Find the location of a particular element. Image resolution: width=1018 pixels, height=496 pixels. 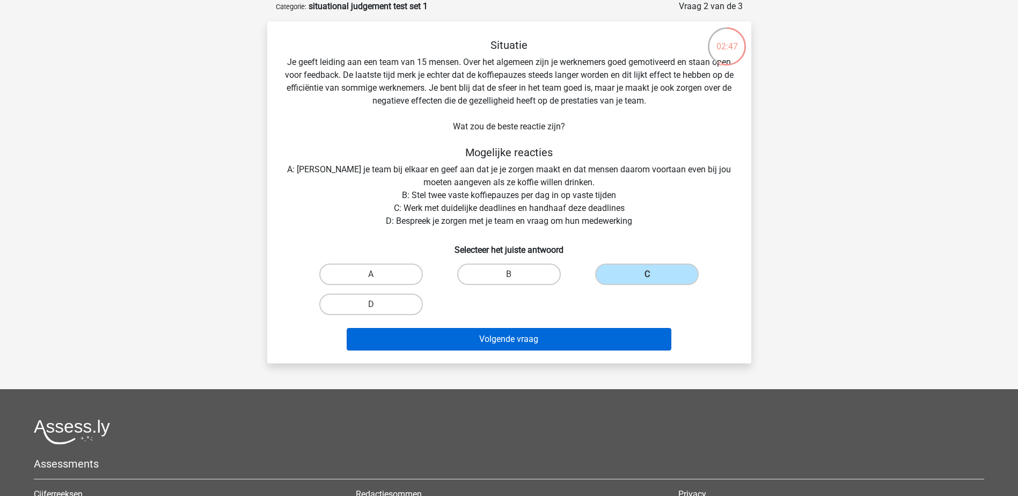

h6: Selecteer het juiste antwoord is located at coordinates (509, 245).